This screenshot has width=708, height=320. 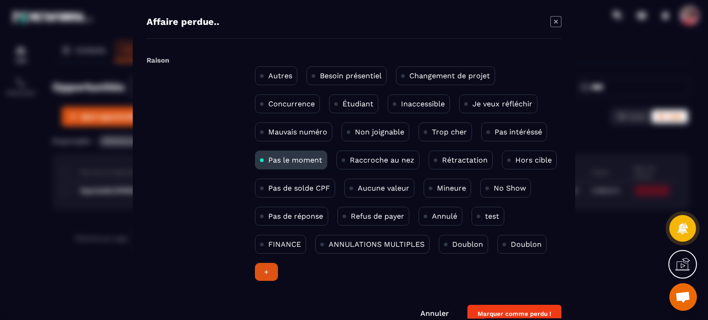 I want to click on p: Rétractation, so click(x=465, y=160).